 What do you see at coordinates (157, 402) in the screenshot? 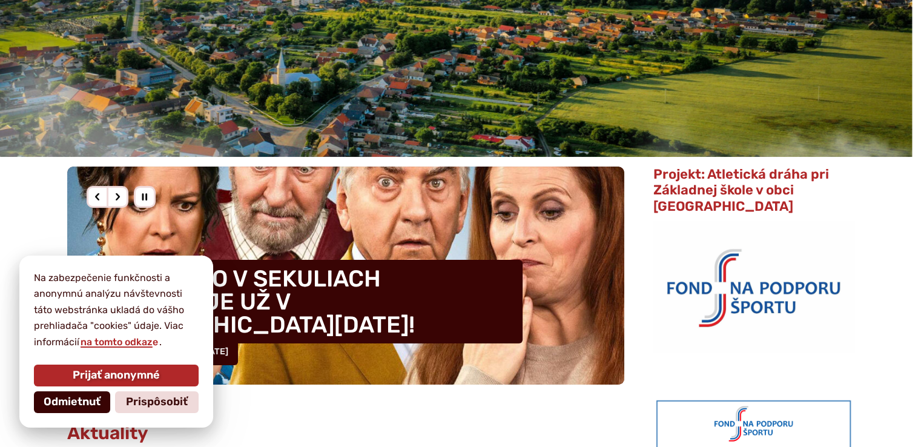
I see `span: Prispôsobiť` at bounding box center [157, 402].